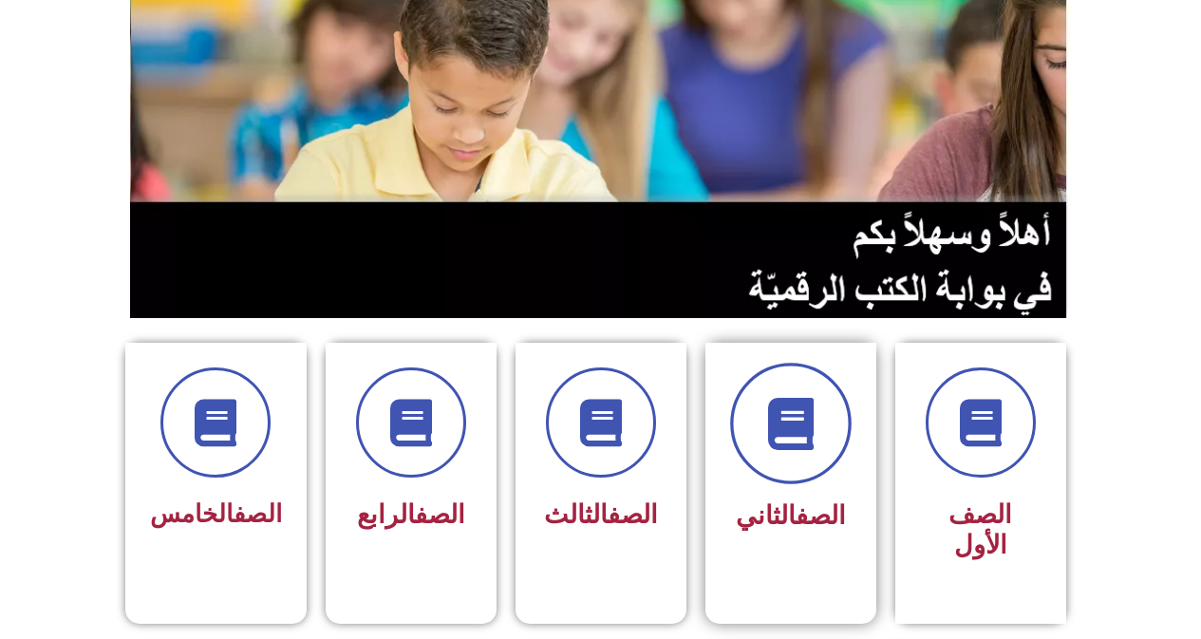 This screenshot has height=639, width=1201. Describe the element at coordinates (411, 514) in the screenshot. I see `span: الرابع` at that location.